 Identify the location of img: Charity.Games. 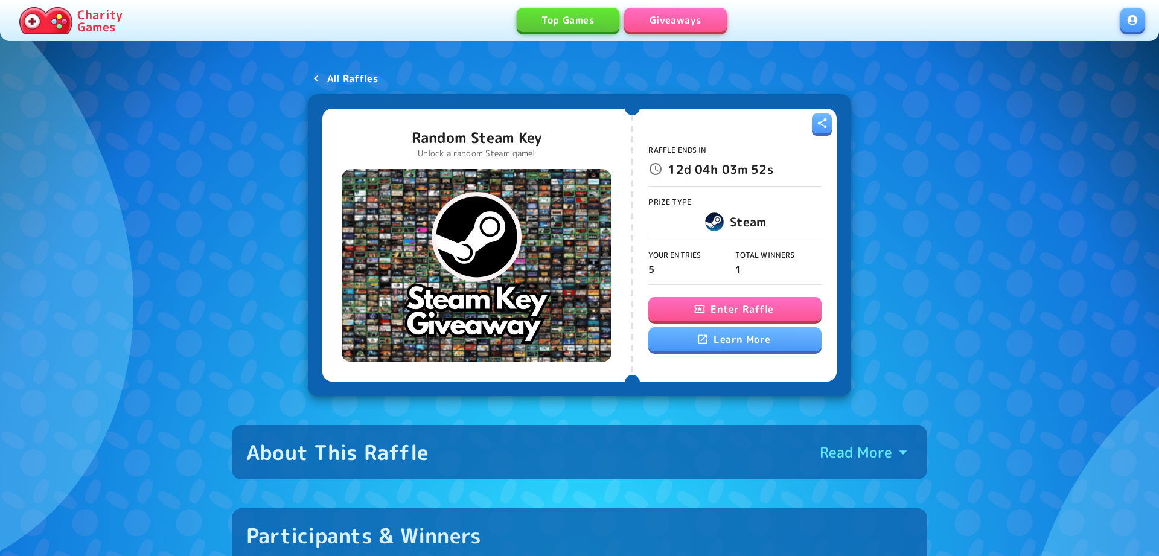
(46, 21).